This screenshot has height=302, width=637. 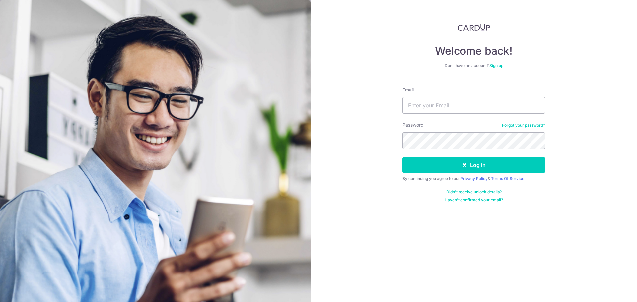 What do you see at coordinates (474, 179) in the screenshot?
I see `div: By continuing you agree to our &` at bounding box center [474, 179].